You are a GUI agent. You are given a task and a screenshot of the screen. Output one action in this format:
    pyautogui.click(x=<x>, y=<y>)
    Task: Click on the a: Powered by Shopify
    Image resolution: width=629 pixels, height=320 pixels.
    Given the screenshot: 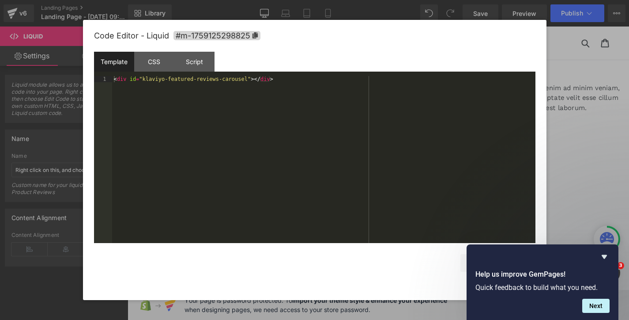 What is the action you would take?
    pyautogui.click(x=309, y=269)
    